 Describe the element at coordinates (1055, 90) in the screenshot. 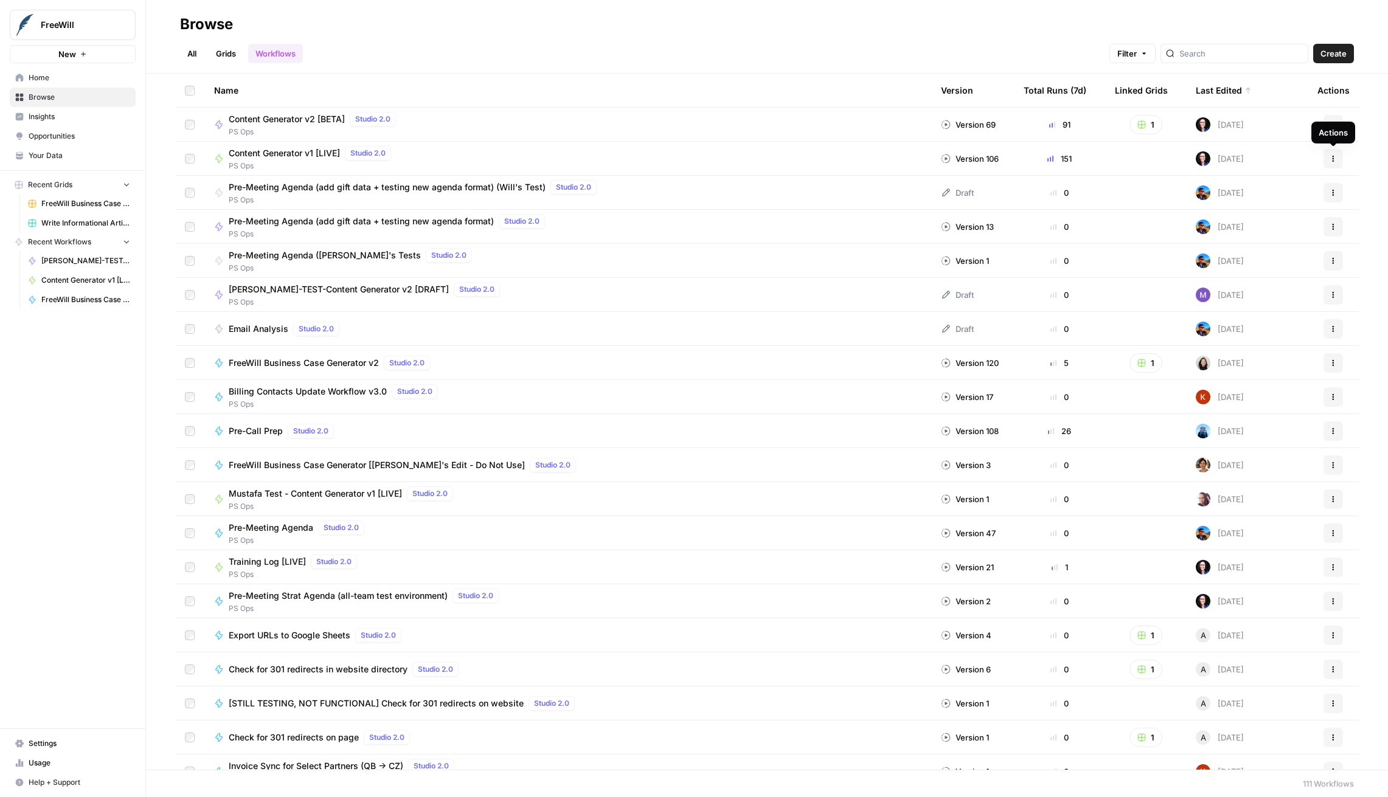

I see `div: Total Runs (7d)` at that location.